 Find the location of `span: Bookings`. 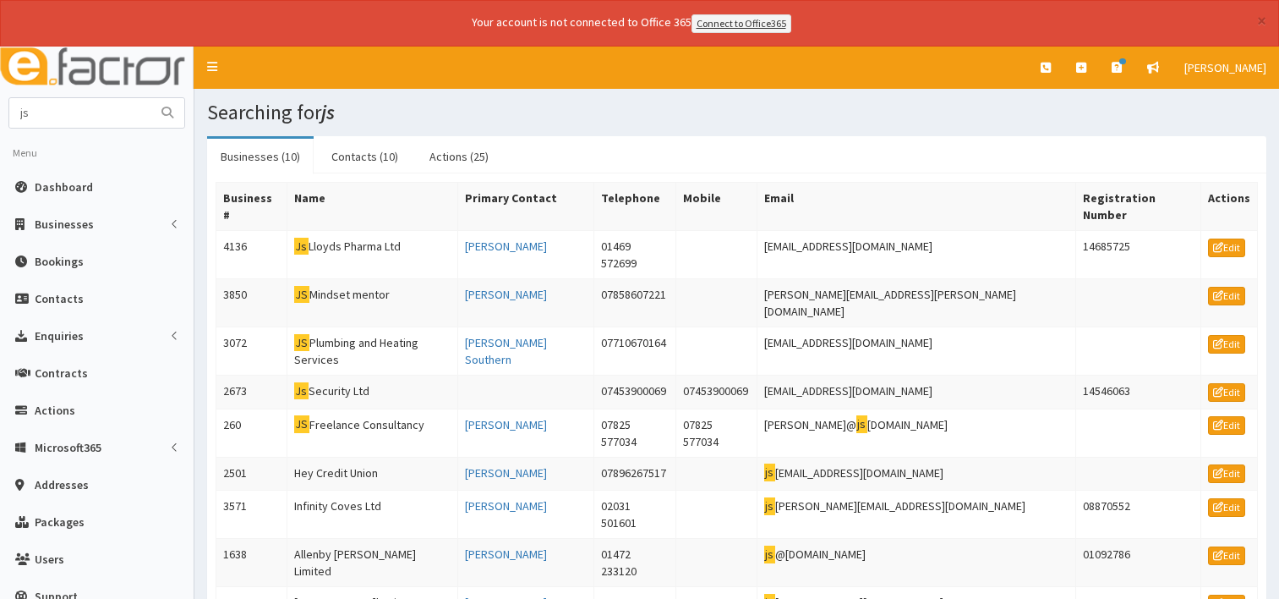

span: Bookings is located at coordinates (59, 261).